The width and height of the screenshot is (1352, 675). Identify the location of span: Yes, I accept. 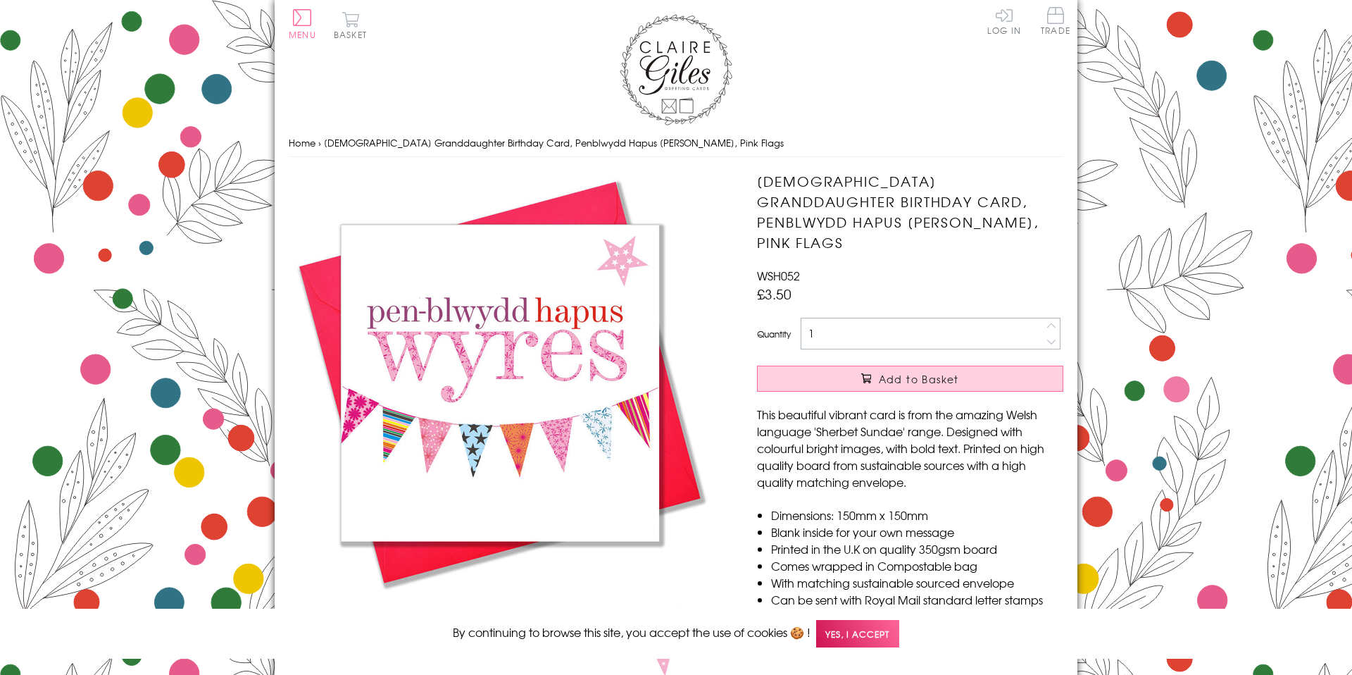
(858, 633).